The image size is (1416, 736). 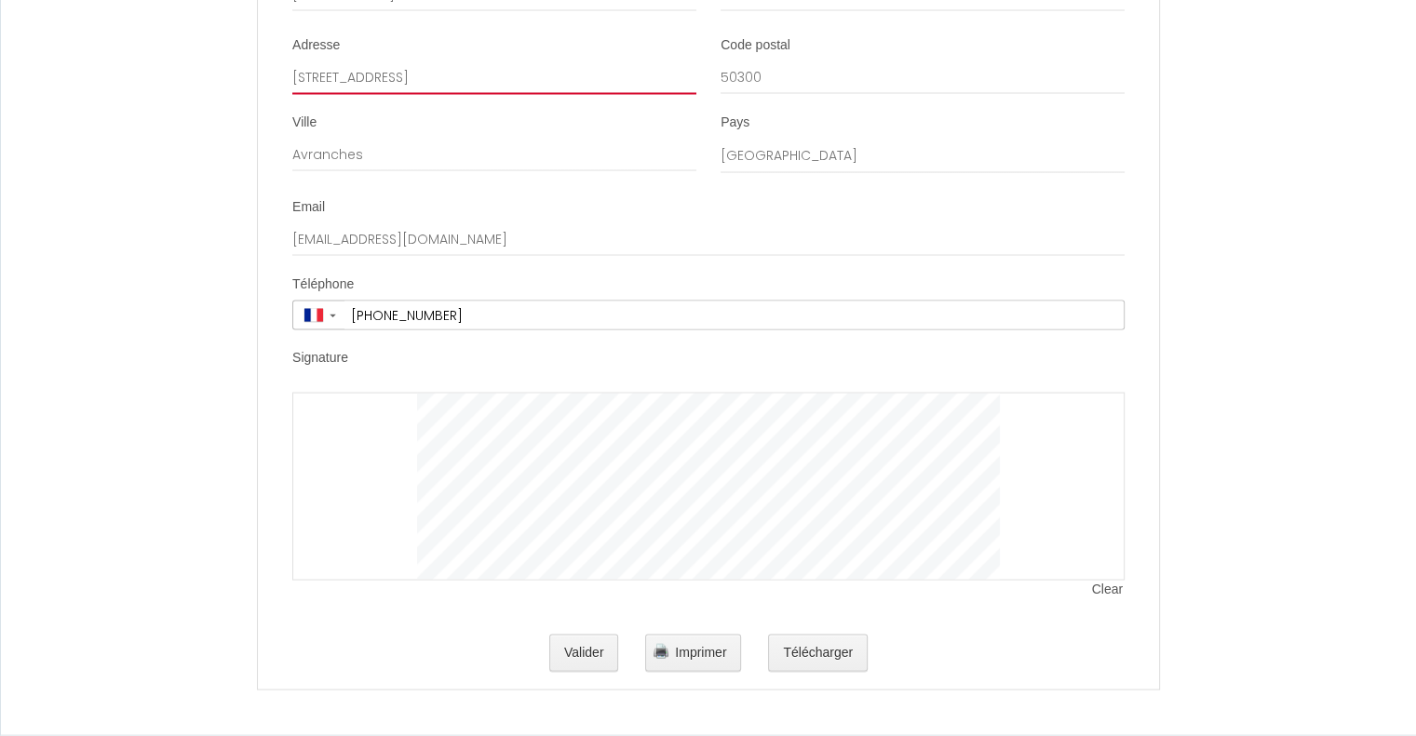 What do you see at coordinates (734, 123) in the screenshot?
I see `label: Pays` at bounding box center [734, 123].